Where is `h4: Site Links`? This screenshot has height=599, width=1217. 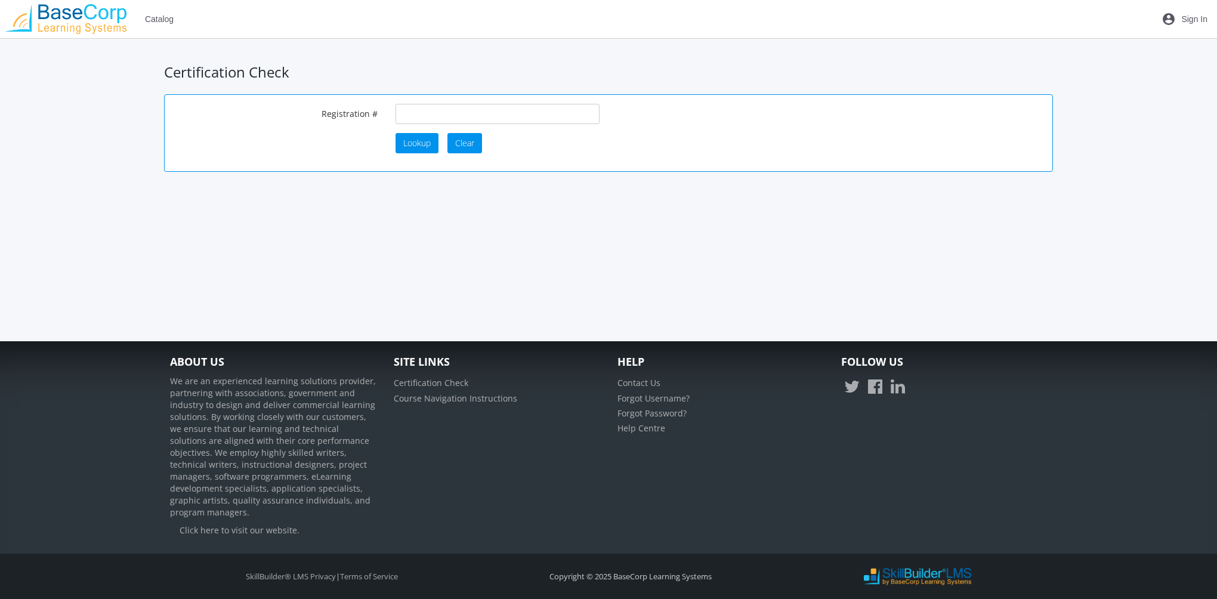
h4: Site Links is located at coordinates (496, 362).